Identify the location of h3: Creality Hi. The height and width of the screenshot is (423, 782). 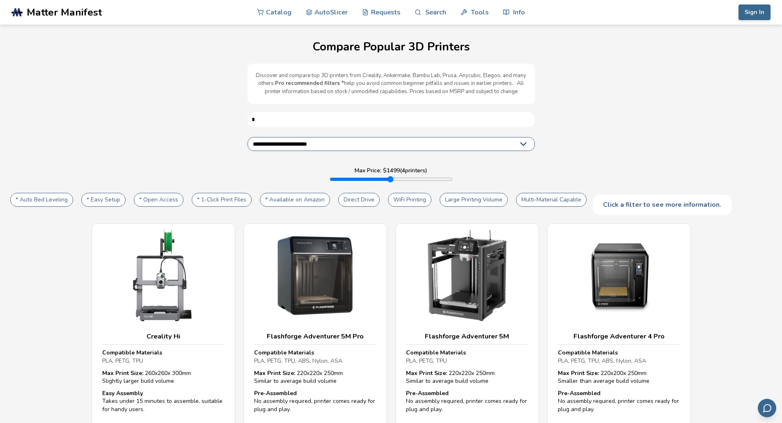
(163, 336).